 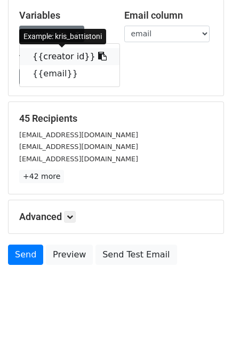 What do you see at coordinates (42, 176) in the screenshot?
I see `a: +42 more` at bounding box center [42, 176].